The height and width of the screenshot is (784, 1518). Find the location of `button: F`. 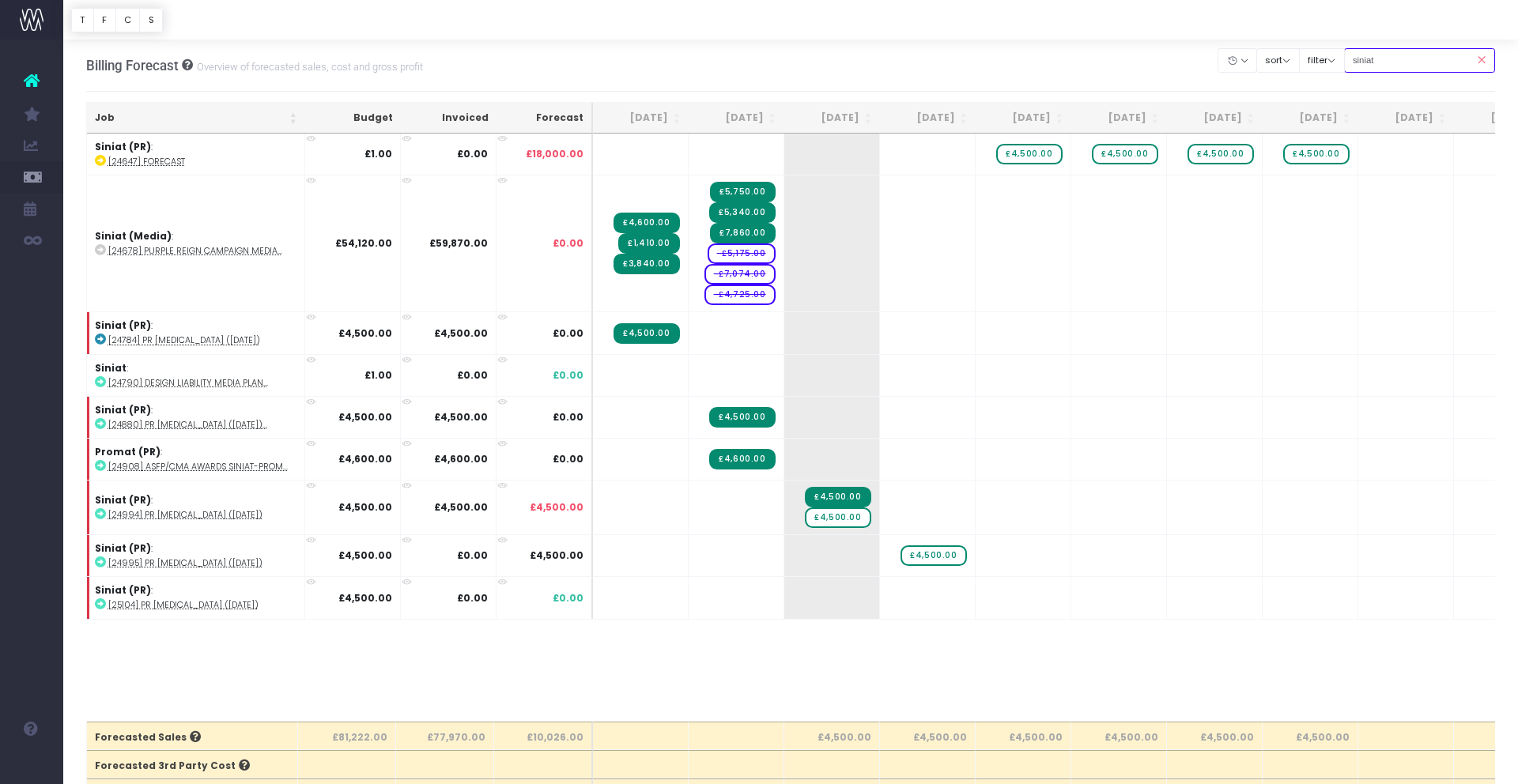

button: F is located at coordinates (104, 20).